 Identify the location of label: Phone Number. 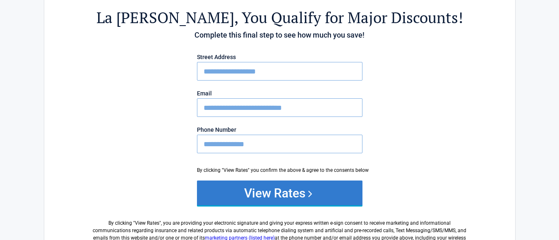
(279, 130).